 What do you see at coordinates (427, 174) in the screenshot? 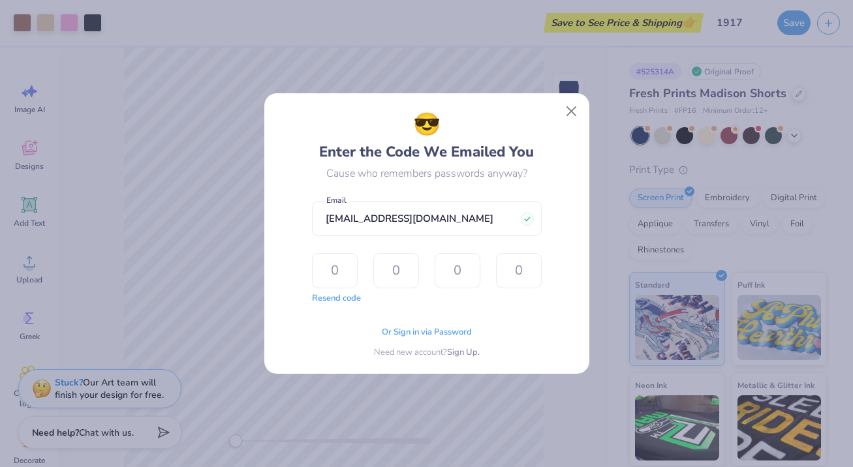
I see `div: Cause who remembers passwords anyway?` at bounding box center [427, 174].